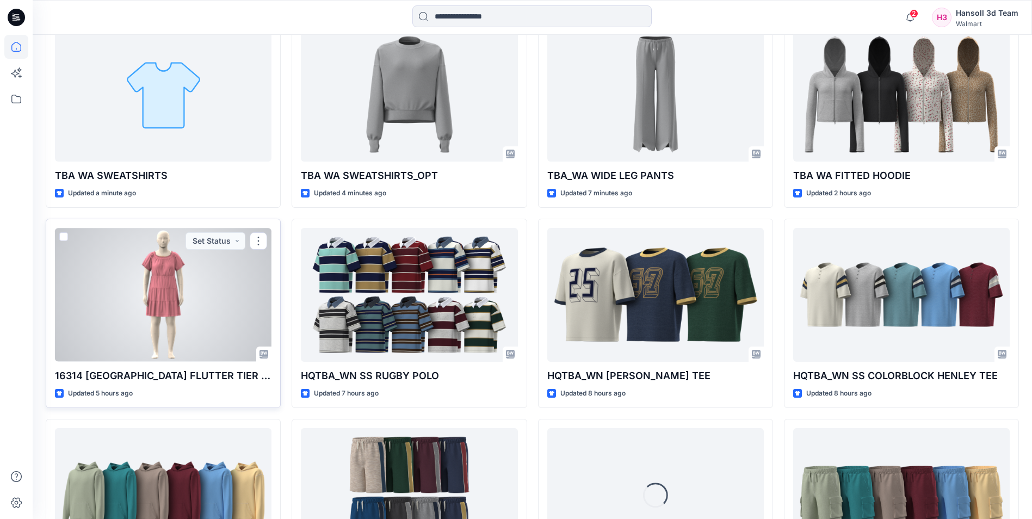 The width and height of the screenshot is (1032, 519). What do you see at coordinates (100, 393) in the screenshot?
I see `p: Updated 5 hours ago` at bounding box center [100, 393].